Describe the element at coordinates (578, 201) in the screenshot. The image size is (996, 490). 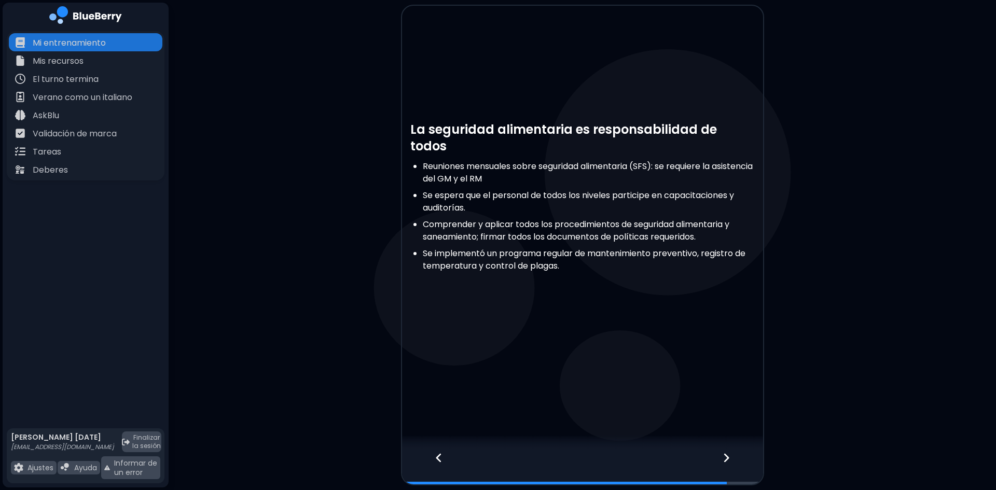
I see `font: Se espera que el personal de todos los niveles participe en capacitaciones y auditorías.` at that location.